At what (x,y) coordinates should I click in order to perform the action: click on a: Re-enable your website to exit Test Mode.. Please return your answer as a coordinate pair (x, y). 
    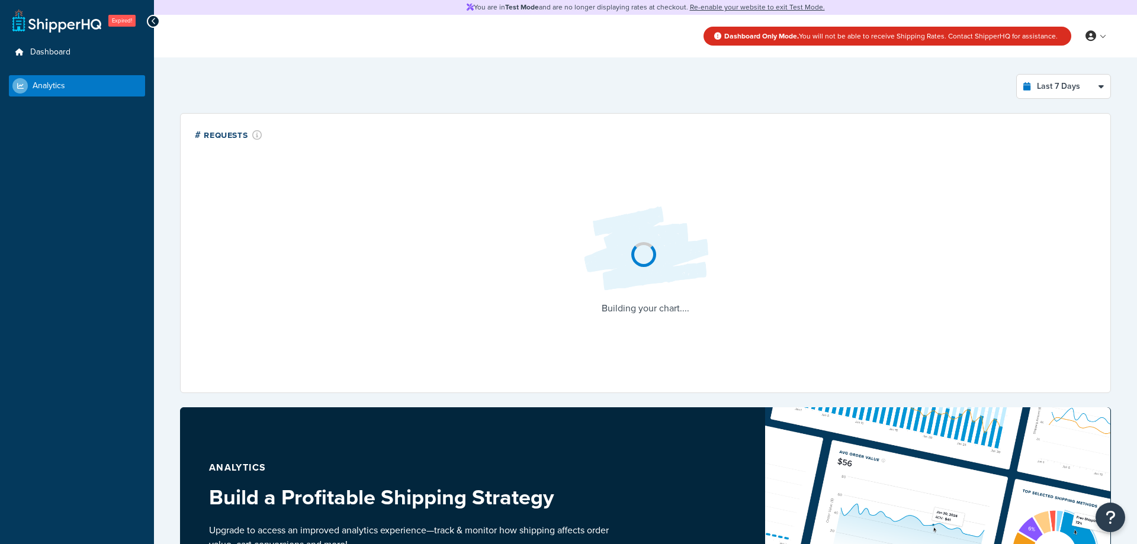
    Looking at the image, I should click on (757, 7).